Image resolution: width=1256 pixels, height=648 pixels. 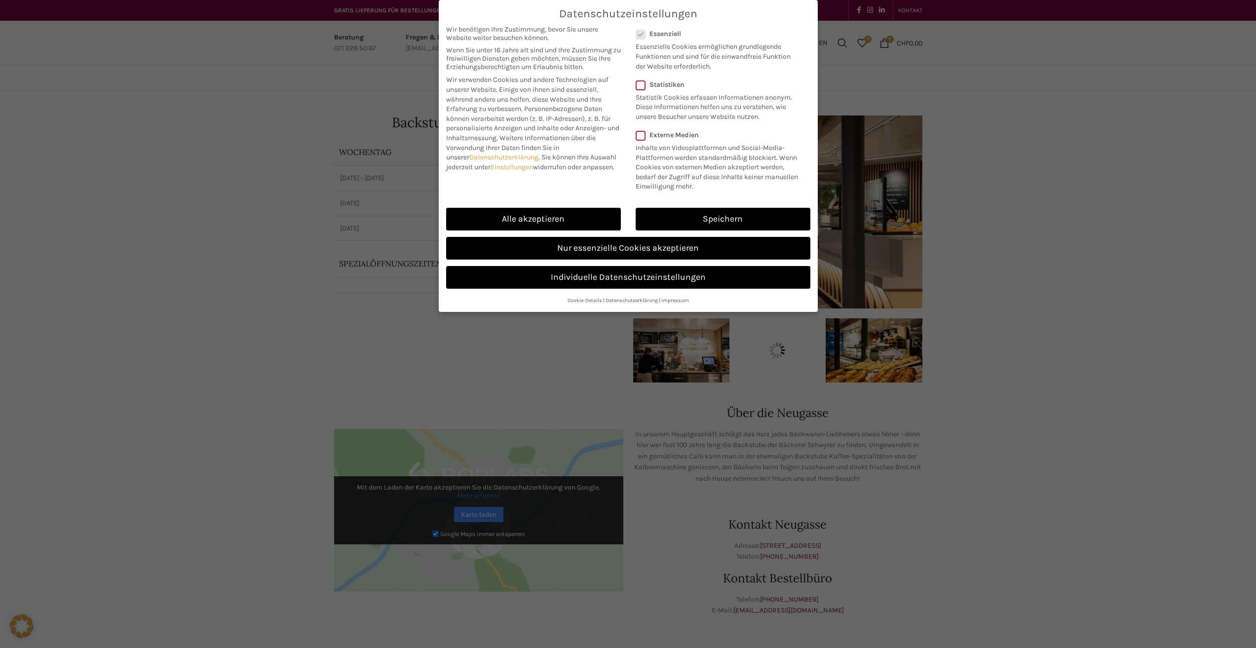 I want to click on a: Speichern, so click(x=723, y=219).